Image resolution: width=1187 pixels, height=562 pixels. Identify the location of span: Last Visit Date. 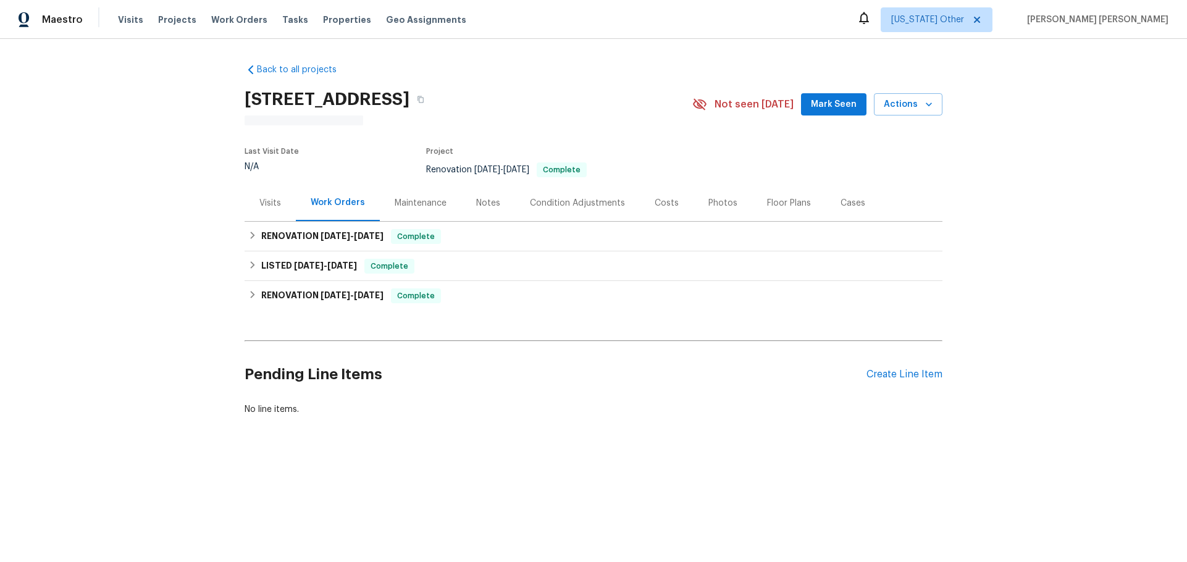
(272, 151).